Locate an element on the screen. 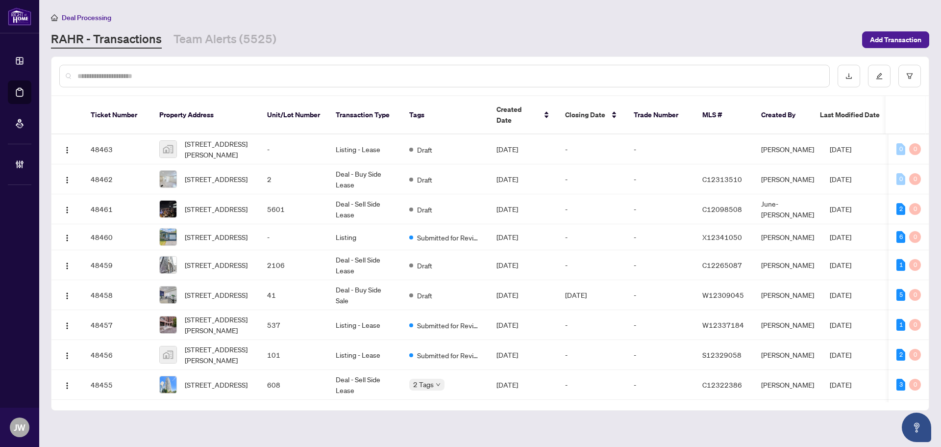  th: Trade Number is located at coordinates (660, 115).